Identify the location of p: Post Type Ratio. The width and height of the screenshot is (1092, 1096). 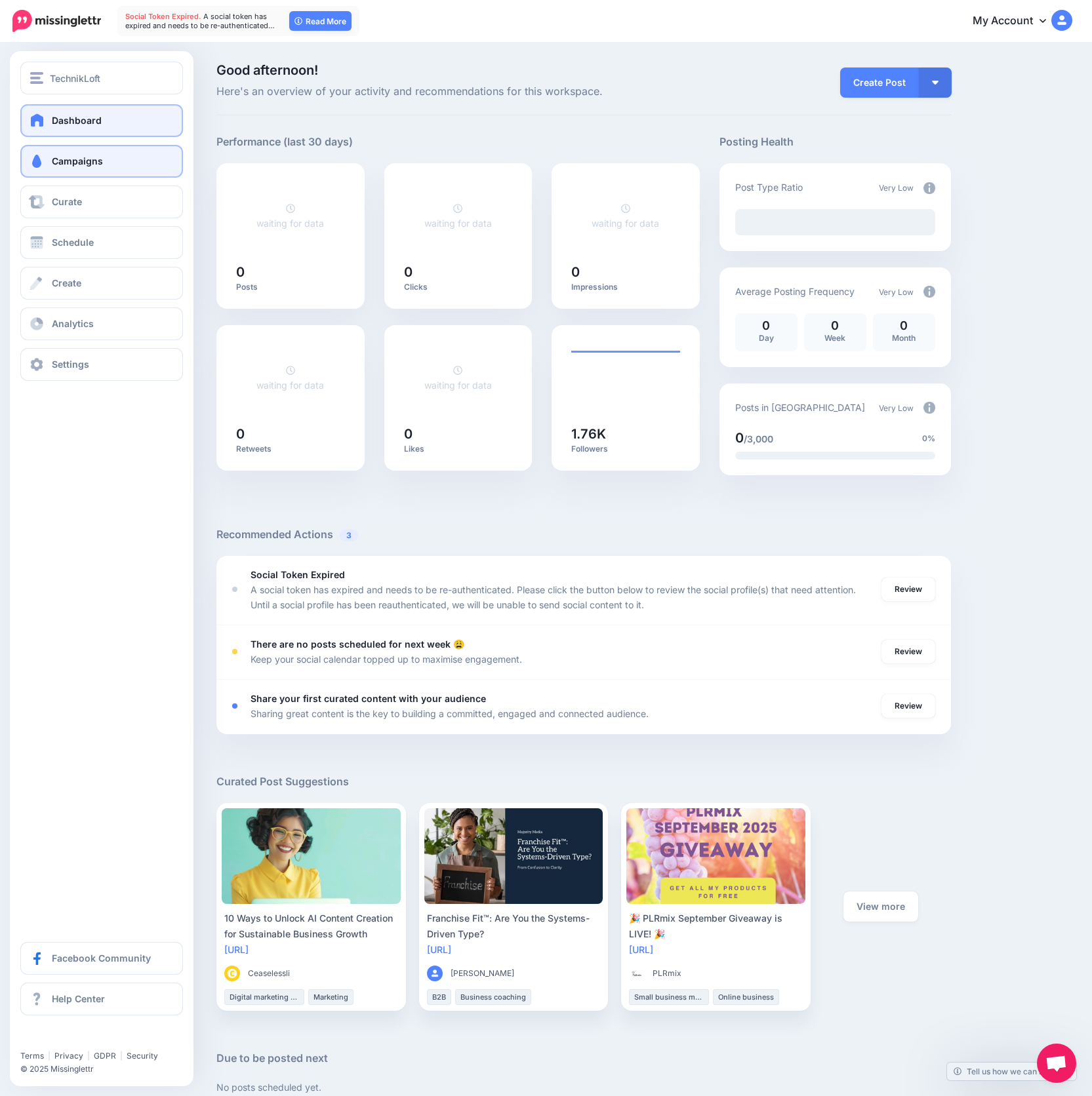
(769, 187).